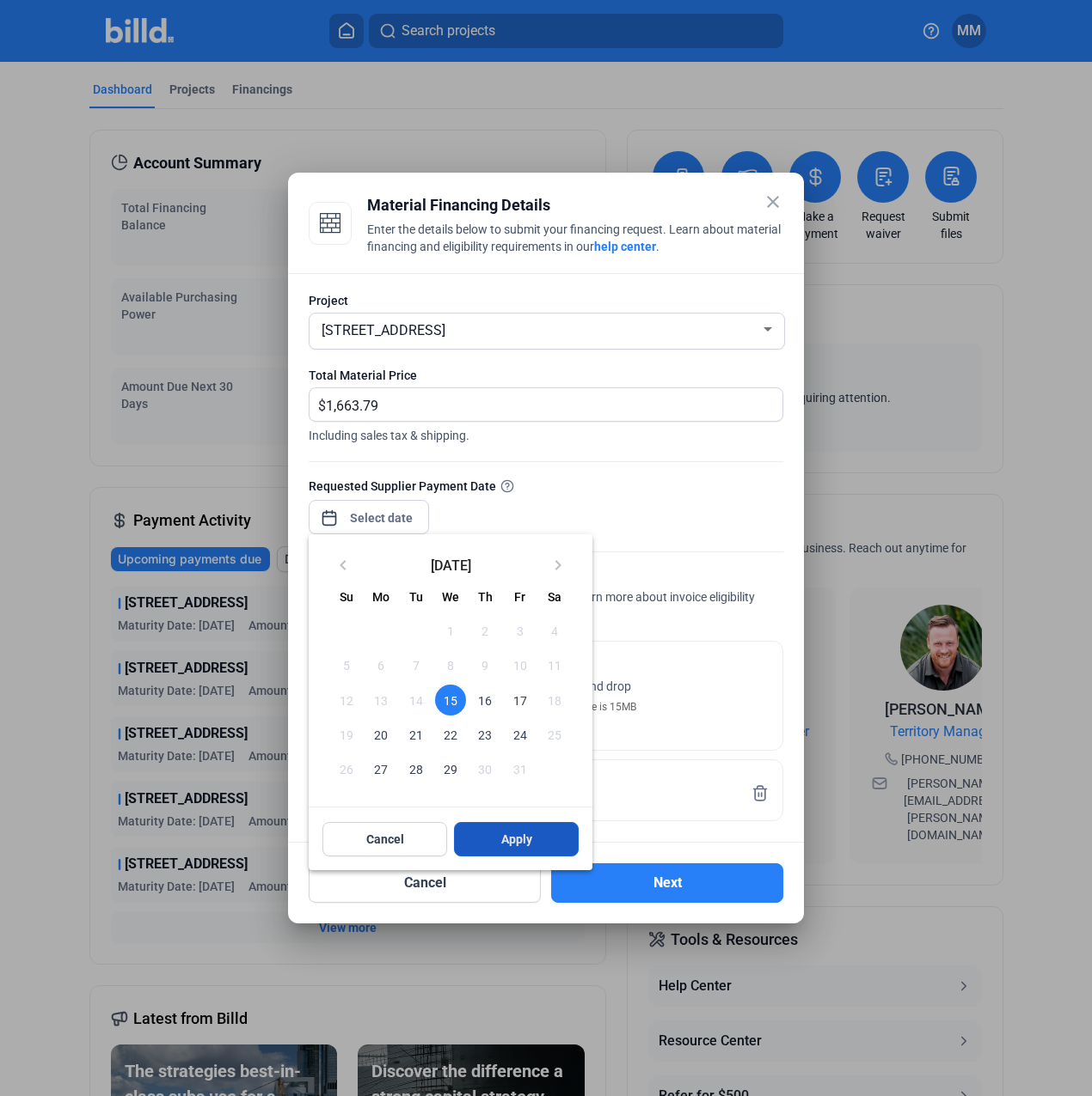 The height and width of the screenshot is (1096, 1092). What do you see at coordinates (346, 597) in the screenshot?
I see `span: Su` at bounding box center [346, 597].